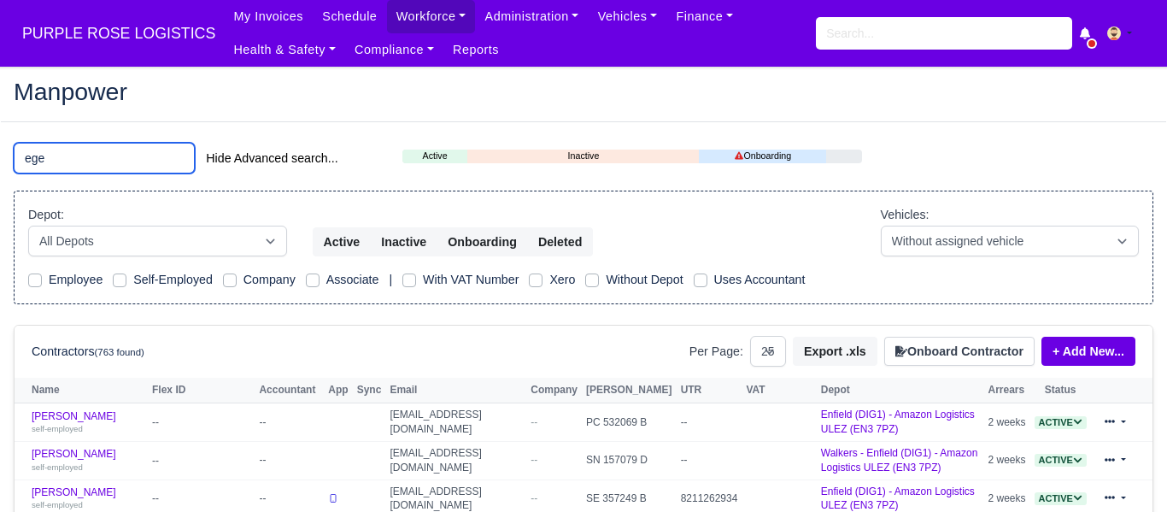 This screenshot has width=1167, height=512. I want to click on th: Depot, so click(901, 391).